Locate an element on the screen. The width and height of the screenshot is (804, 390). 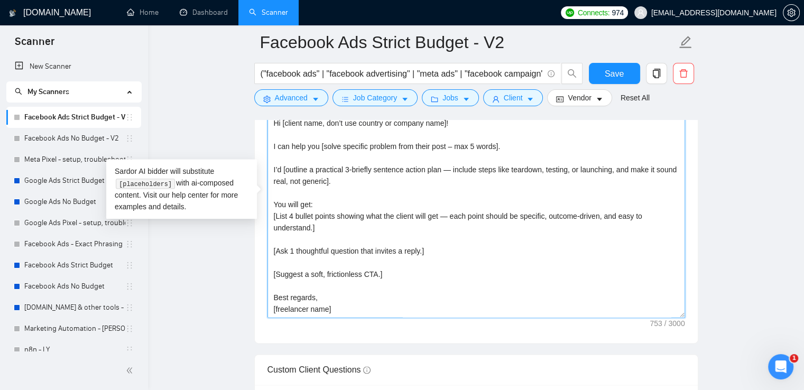
span: Job Category is located at coordinates (375, 98).